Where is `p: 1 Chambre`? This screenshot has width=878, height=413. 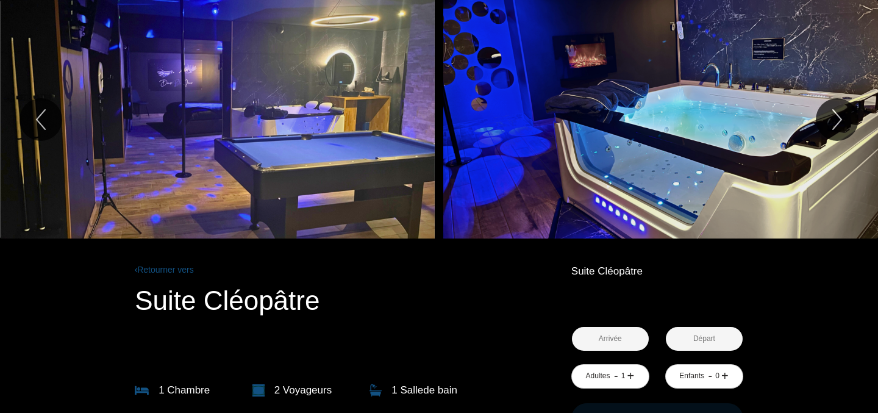 p: 1 Chambre is located at coordinates (184, 390).